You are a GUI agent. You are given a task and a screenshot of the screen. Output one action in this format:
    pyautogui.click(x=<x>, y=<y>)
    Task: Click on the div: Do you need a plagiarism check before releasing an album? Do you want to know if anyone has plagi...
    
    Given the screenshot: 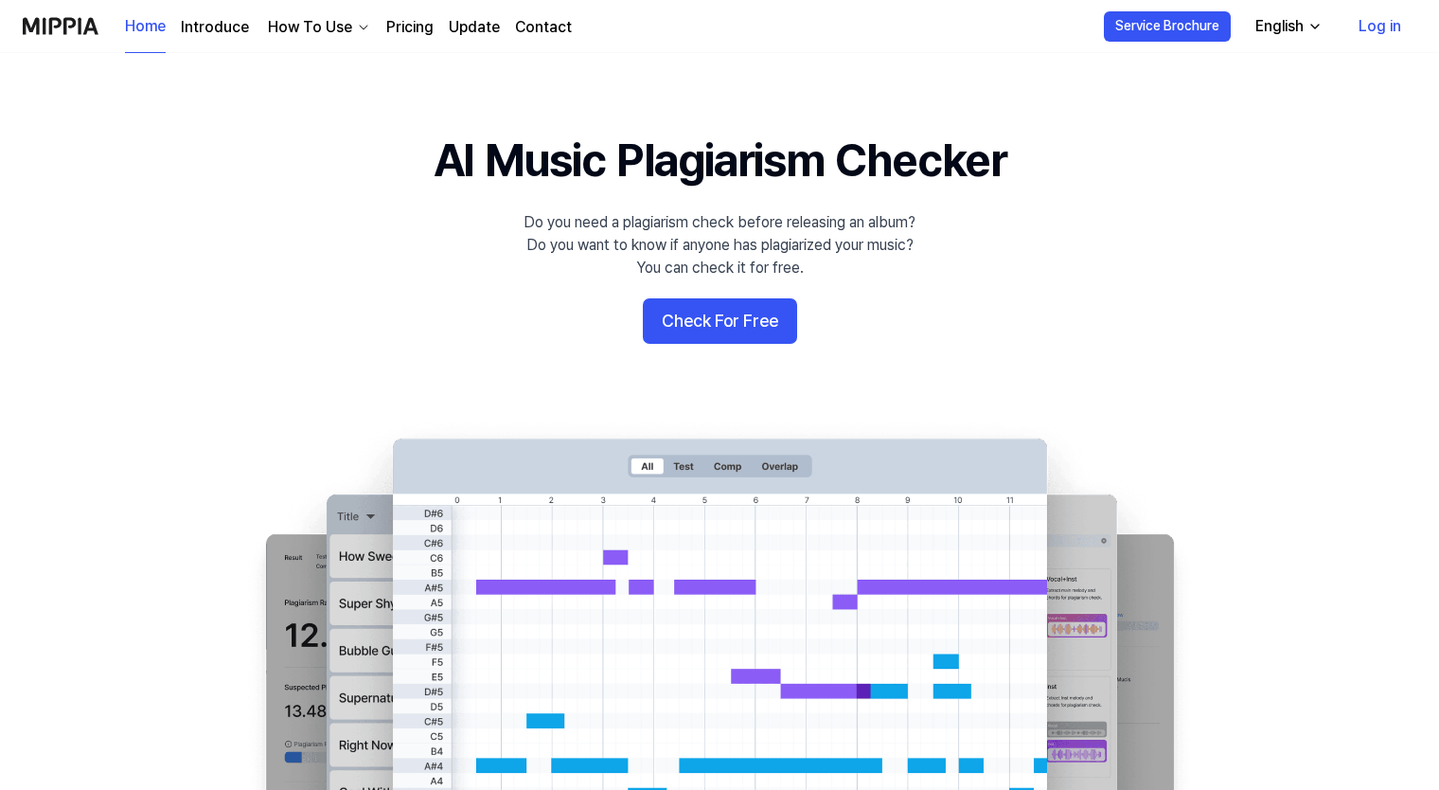 What is the action you would take?
    pyautogui.click(x=720, y=245)
    